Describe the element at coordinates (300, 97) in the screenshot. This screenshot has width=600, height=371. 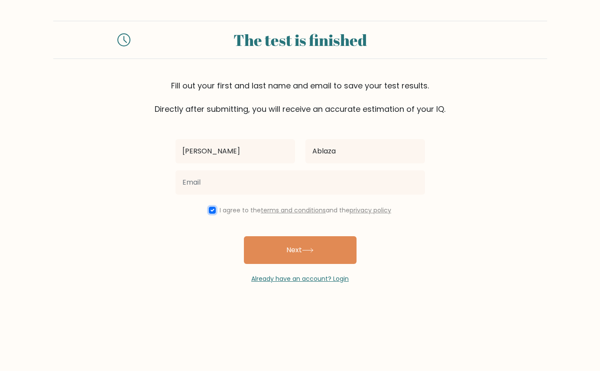
I see `div: Fill out your first and last name and email to save your test results. Directly after submitting,...` at that location.